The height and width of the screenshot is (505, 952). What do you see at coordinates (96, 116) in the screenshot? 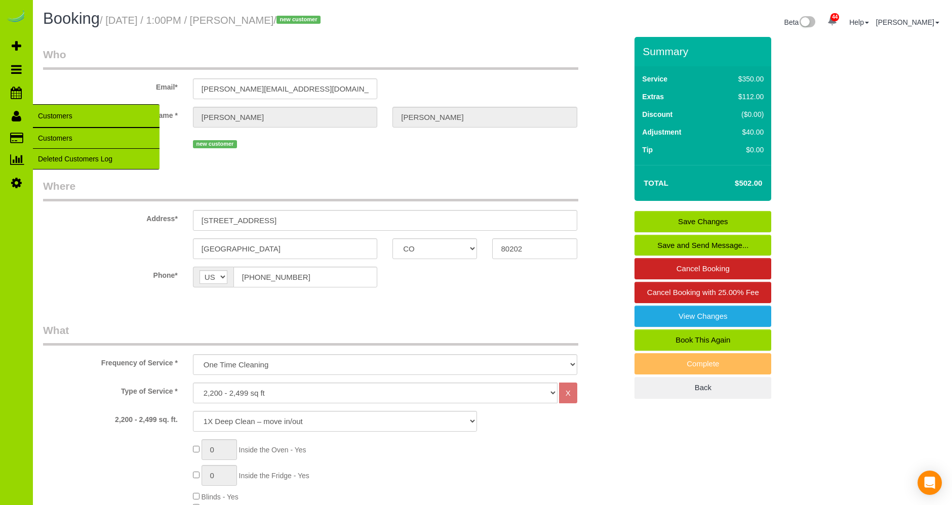
I see `span: Customers` at bounding box center [96, 116].